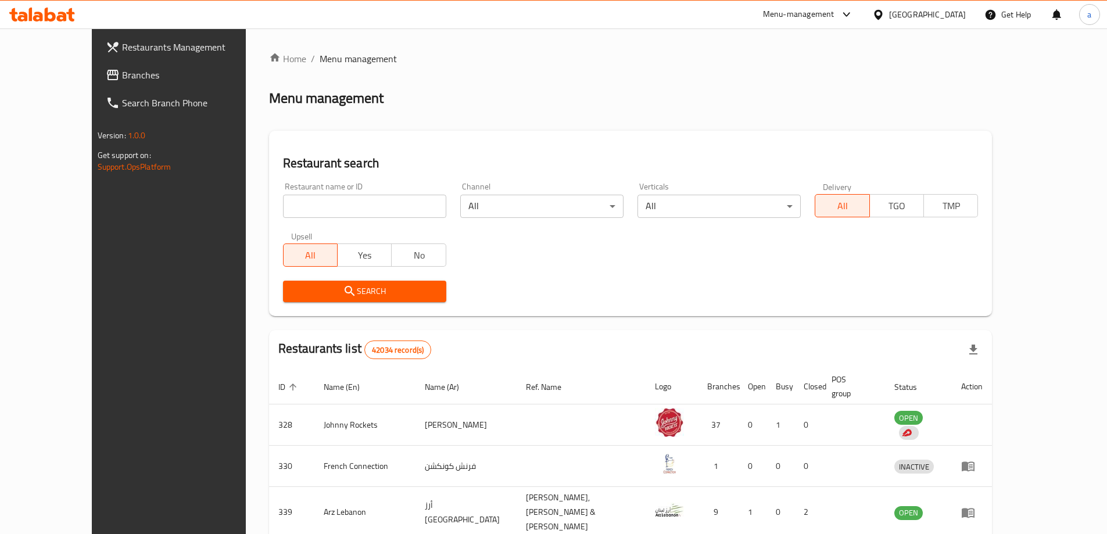 This screenshot has width=1107, height=534. Describe the element at coordinates (551, 387) in the screenshot. I see `span: Ref. Name` at that location.